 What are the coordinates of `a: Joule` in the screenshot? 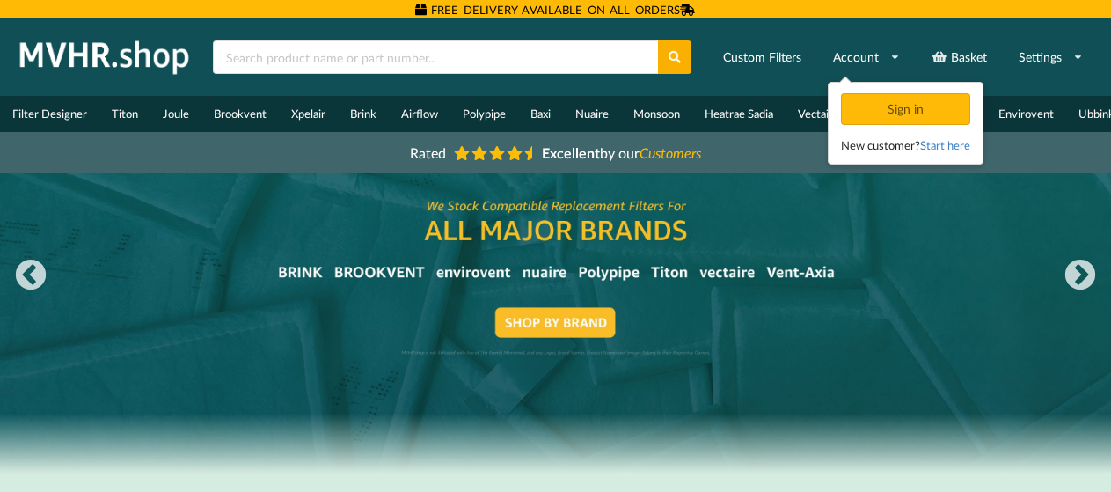 It's located at (176, 114).